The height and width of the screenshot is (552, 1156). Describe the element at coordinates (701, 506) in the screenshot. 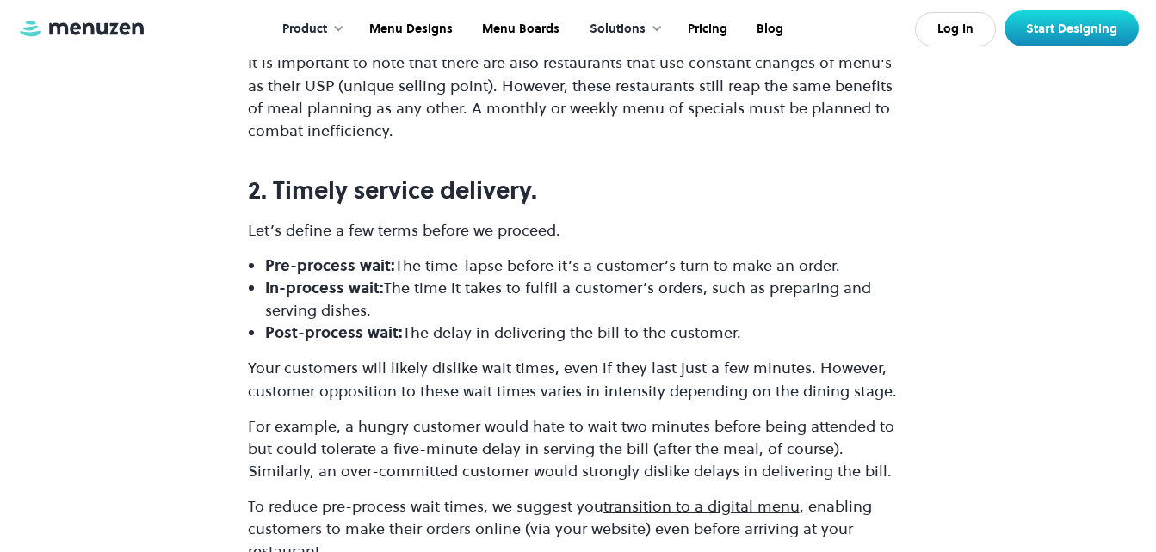

I see `a: transition to a digital menu` at that location.